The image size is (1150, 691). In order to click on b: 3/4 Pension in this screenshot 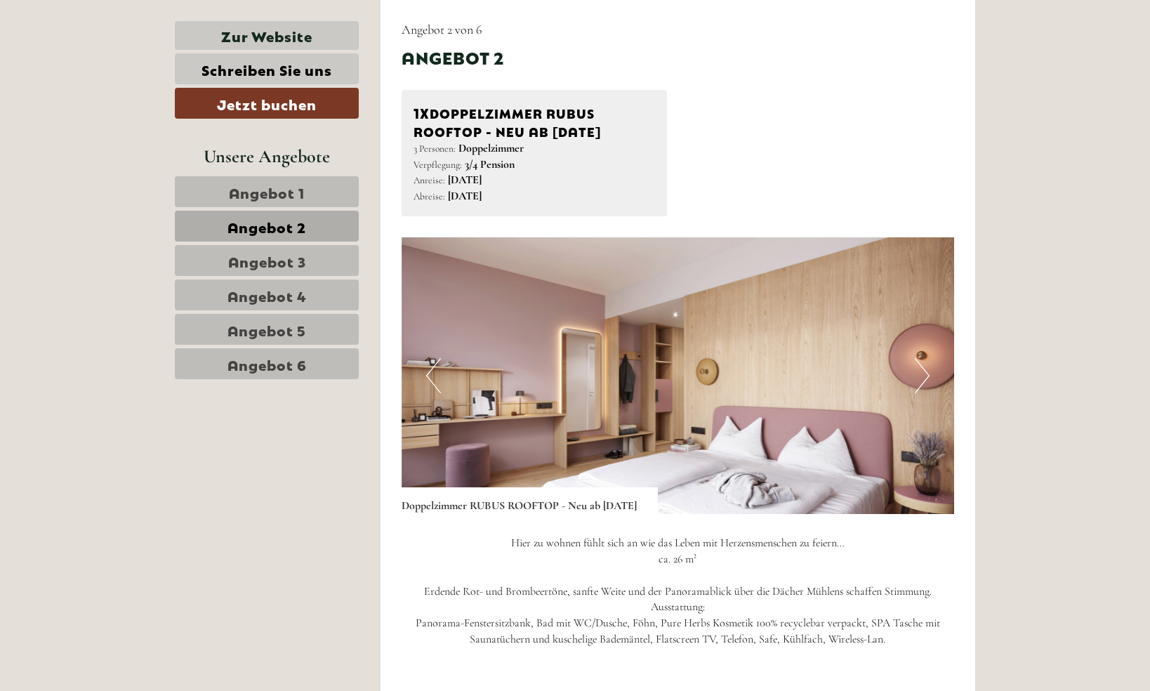, I will do `click(489, 164)`.